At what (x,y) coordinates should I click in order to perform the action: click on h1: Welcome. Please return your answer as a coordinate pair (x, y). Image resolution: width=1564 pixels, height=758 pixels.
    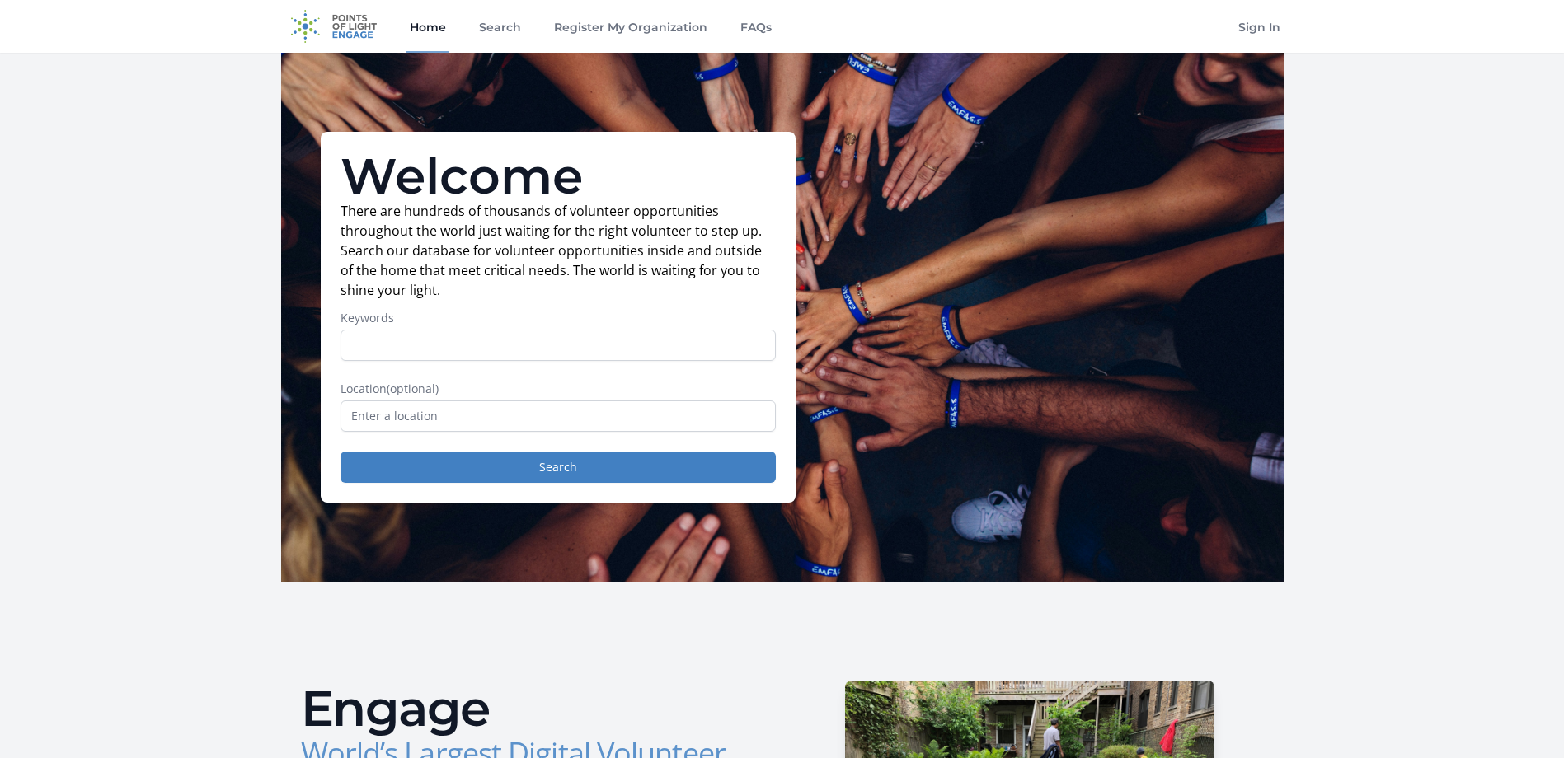
    Looking at the image, I should click on (558, 176).